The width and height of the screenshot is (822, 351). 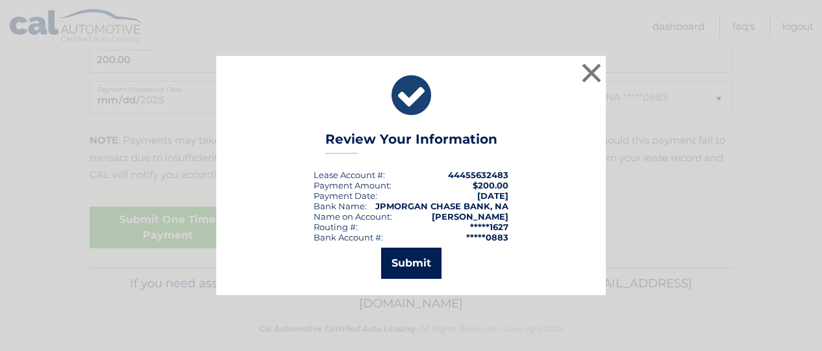 I want to click on strong: 44455632483, so click(x=478, y=175).